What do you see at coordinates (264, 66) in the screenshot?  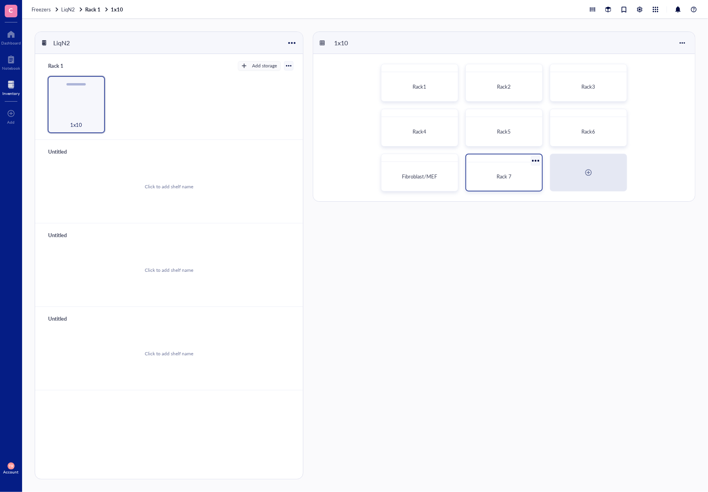 I see `div: Add storage` at bounding box center [264, 66].